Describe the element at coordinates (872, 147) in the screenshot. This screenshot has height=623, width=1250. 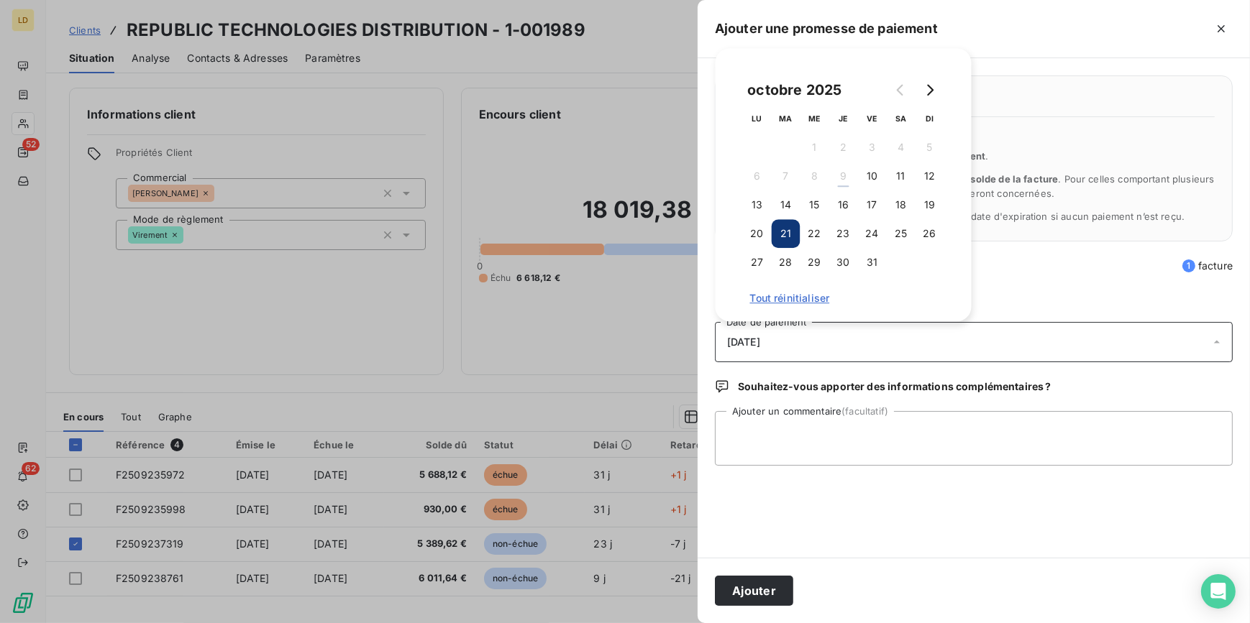
I see `button: 3` at that location.